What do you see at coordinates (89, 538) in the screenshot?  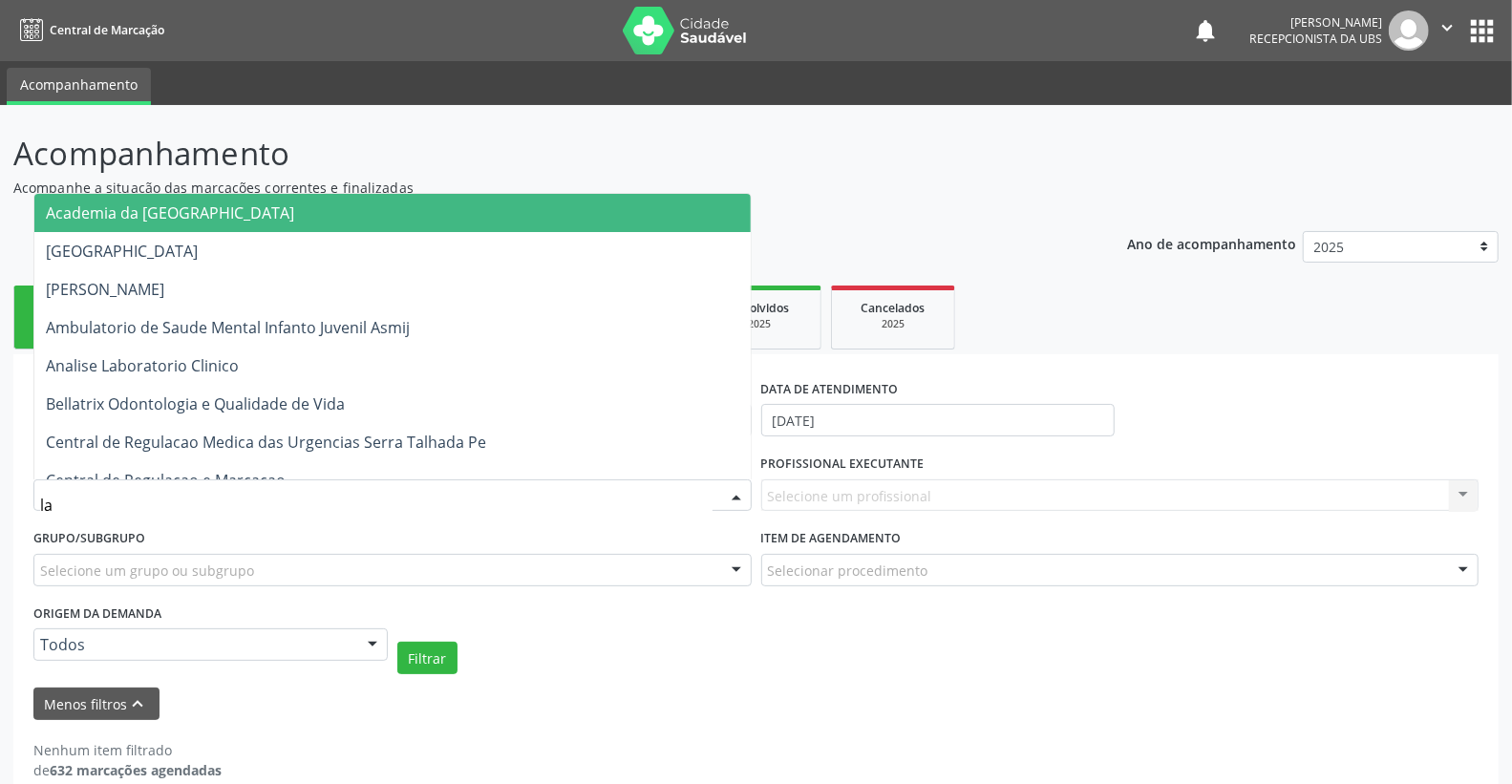 I see `label: Grupo/Subgrupo` at bounding box center [89, 538].